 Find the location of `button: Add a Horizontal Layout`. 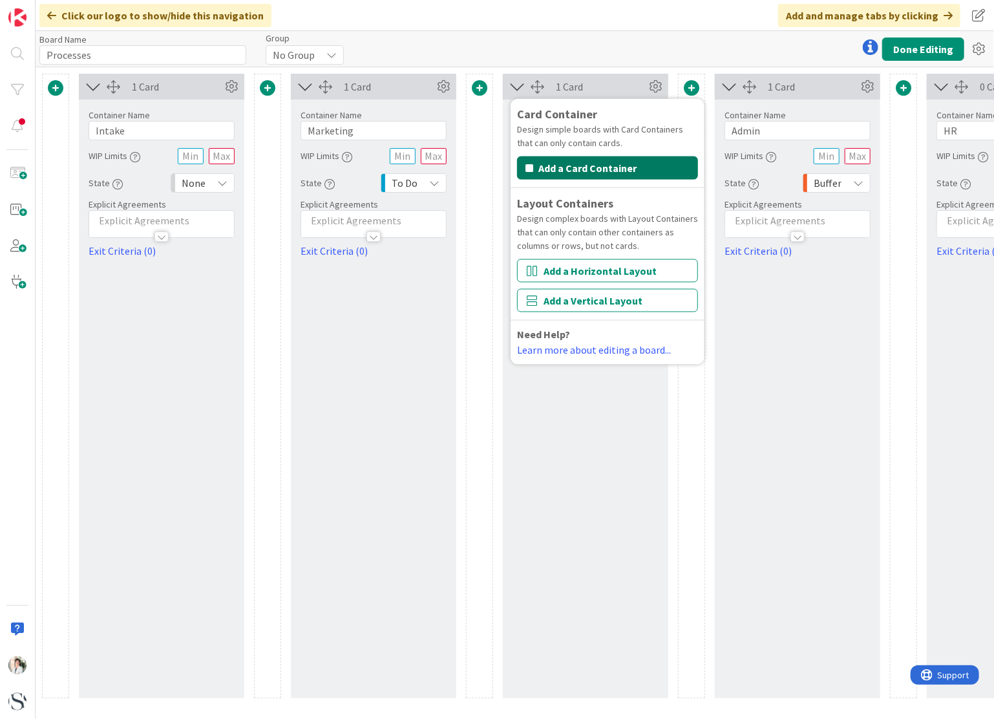

button: Add a Horizontal Layout is located at coordinates (607, 271).